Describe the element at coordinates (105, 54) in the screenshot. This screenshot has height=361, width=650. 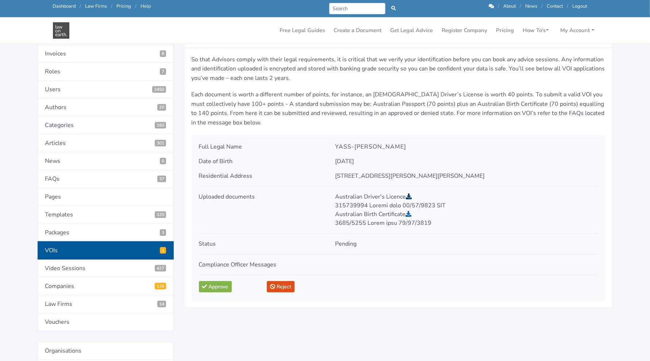
I see `a: Invoices8` at that location.